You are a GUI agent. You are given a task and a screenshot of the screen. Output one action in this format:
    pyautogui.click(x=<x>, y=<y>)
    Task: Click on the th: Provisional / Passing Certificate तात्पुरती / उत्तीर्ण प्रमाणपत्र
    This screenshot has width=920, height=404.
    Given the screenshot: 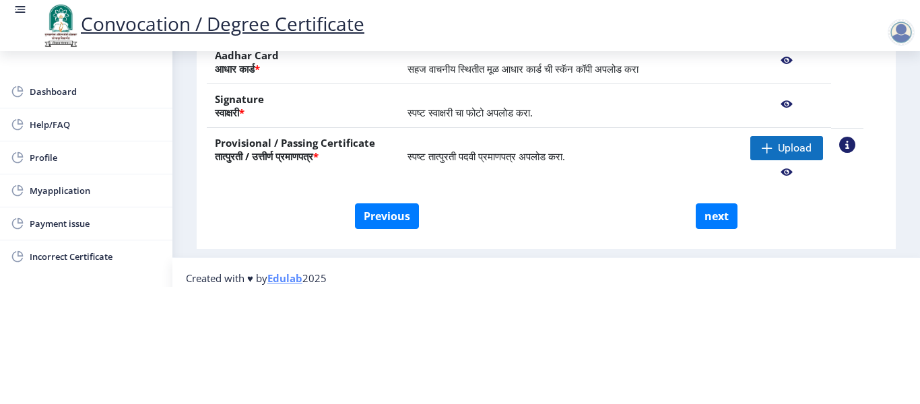 What is the action you would take?
    pyautogui.click(x=303, y=160)
    